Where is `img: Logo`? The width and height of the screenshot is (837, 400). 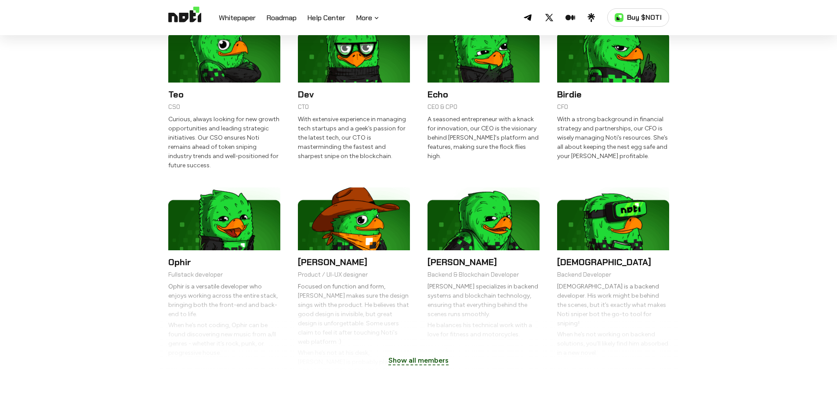
img: Logo is located at coordinates (185, 18).